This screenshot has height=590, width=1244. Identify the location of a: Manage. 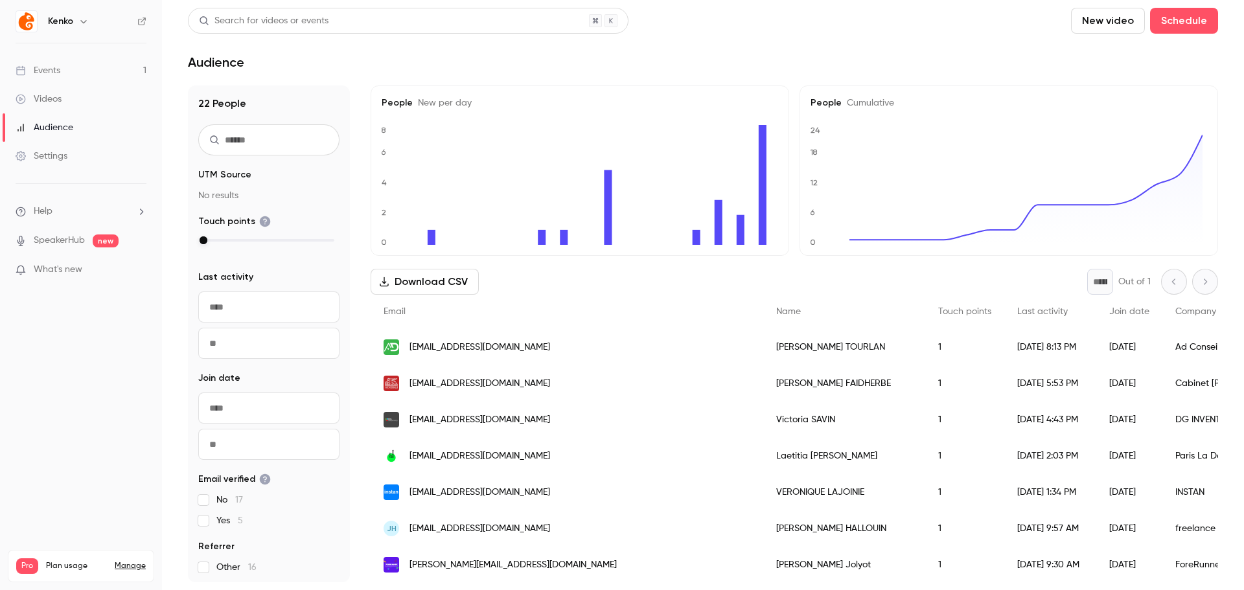
(130, 566).